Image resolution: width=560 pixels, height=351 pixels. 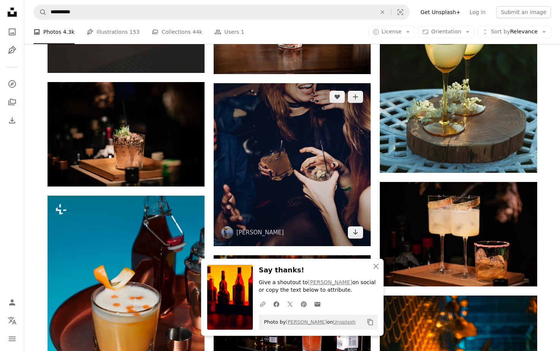 What do you see at coordinates (227, 233) in the screenshot?
I see `img: Go to Michael Discenza's profile` at bounding box center [227, 233].